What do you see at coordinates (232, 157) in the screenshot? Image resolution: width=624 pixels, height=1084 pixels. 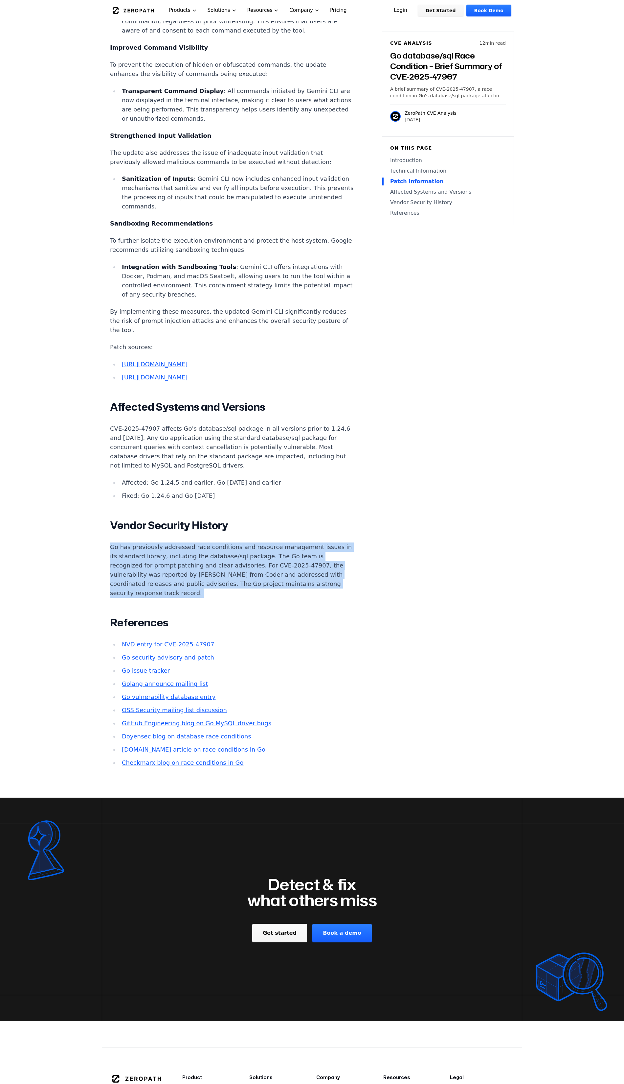 I see `p: The update also addresses the issue of inadequate input validation that previously allowed malici...` at bounding box center [232, 157].